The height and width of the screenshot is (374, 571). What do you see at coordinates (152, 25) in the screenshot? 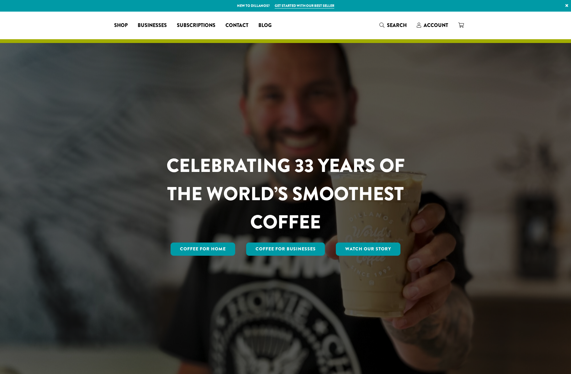
I see `span: Businesses` at bounding box center [152, 25].